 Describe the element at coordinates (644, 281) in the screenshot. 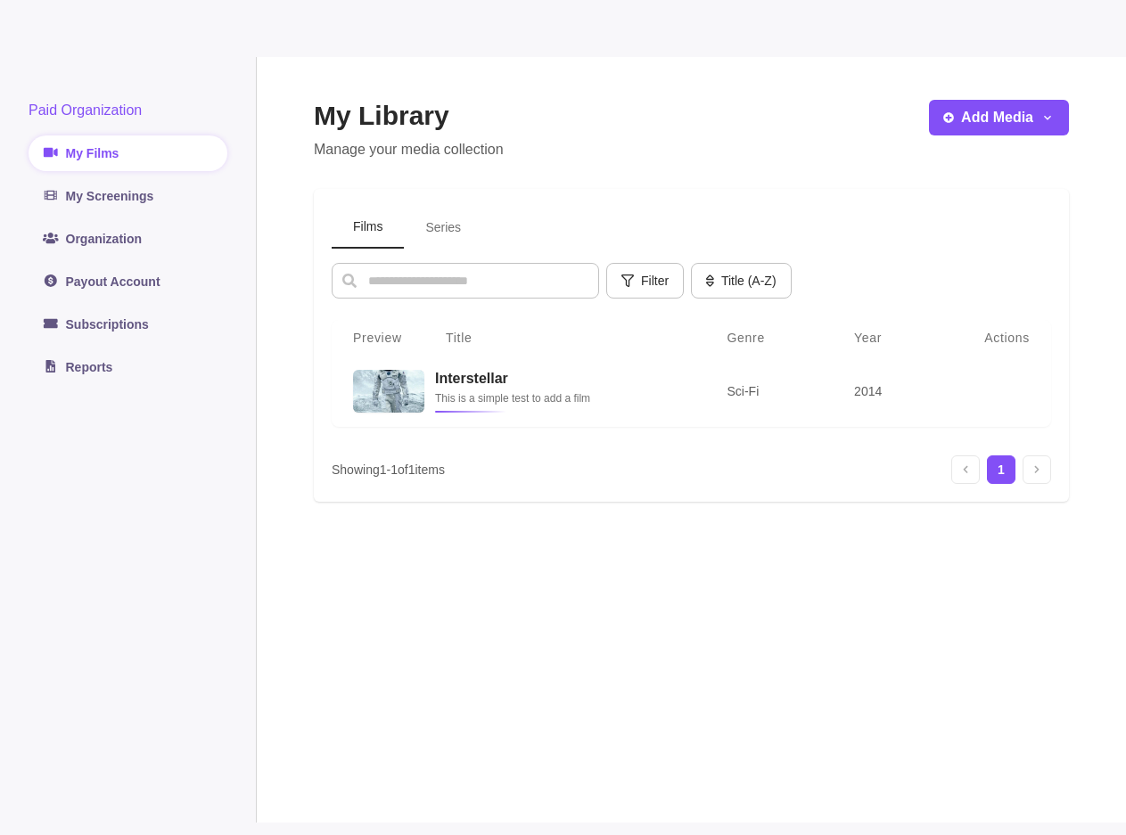

I see `button: Filter` at that location.